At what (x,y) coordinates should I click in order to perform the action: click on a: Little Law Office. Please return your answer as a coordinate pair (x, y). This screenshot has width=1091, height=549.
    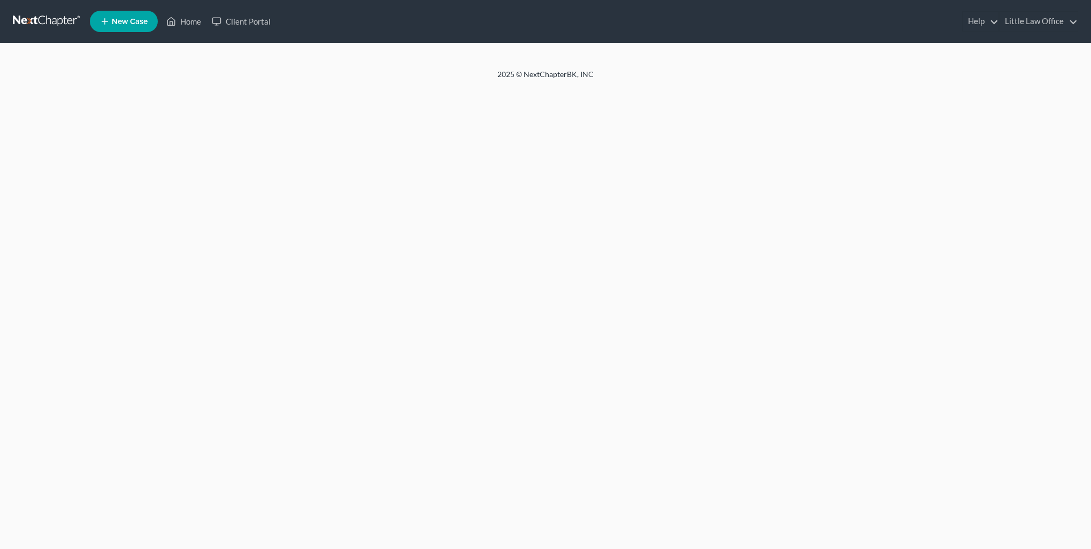
    Looking at the image, I should click on (1039, 21).